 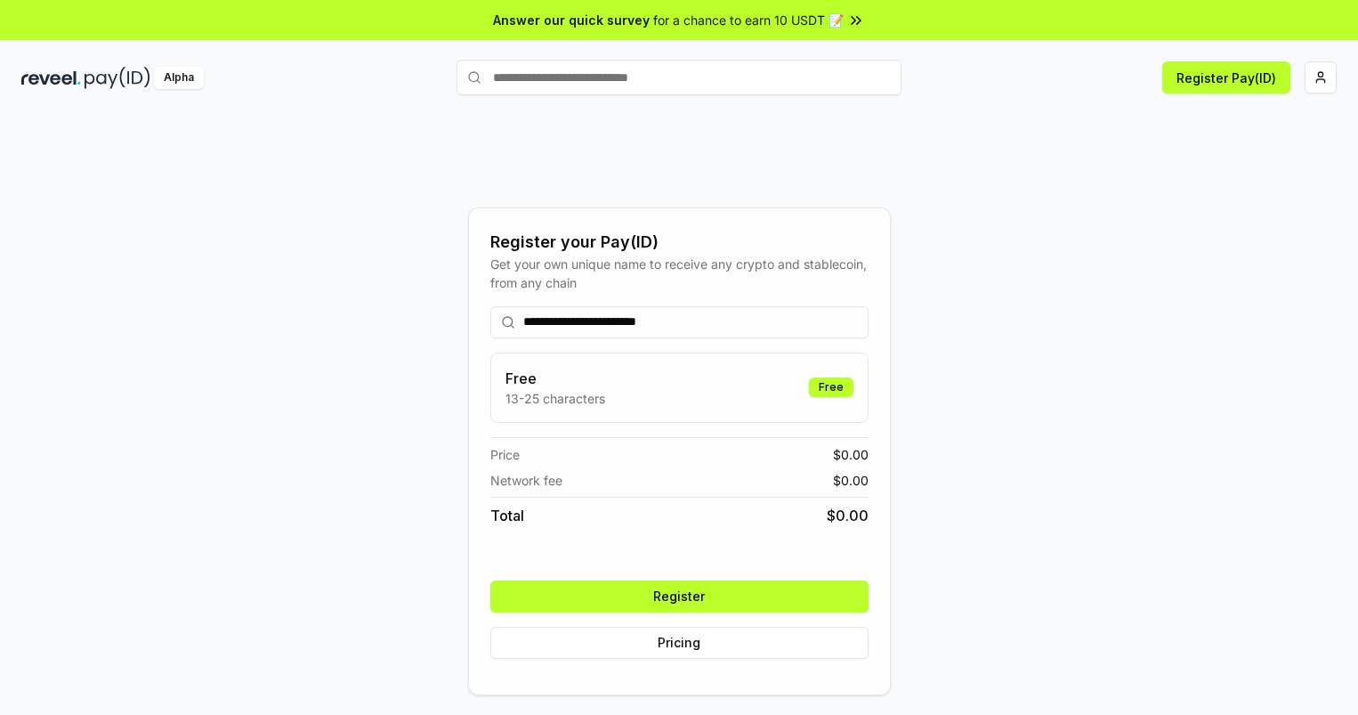 I want to click on h3: Free, so click(x=555, y=378).